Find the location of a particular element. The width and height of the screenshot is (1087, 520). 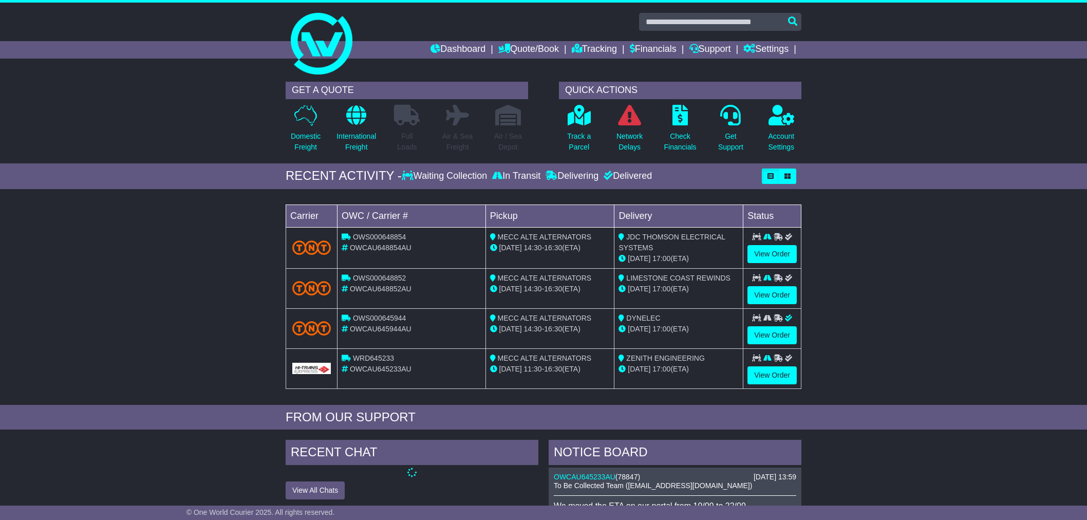

div: NOTICE BOARD is located at coordinates (675, 454).